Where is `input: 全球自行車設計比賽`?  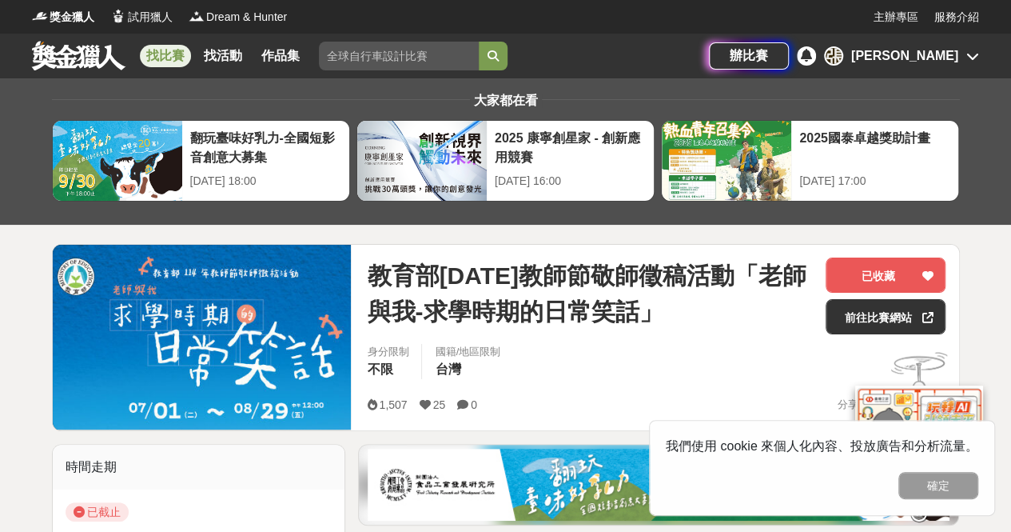 input: 全球自行車設計比賽 is located at coordinates (399, 56).